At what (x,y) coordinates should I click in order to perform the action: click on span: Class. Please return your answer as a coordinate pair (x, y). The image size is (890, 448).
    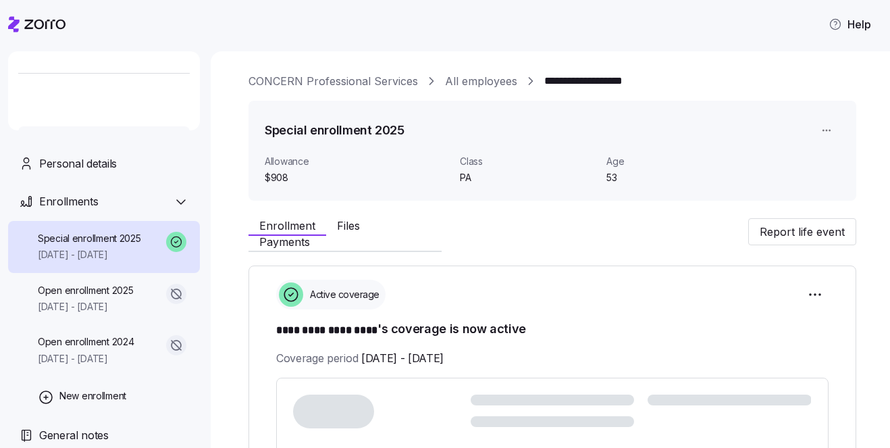
    Looking at the image, I should click on (527, 161).